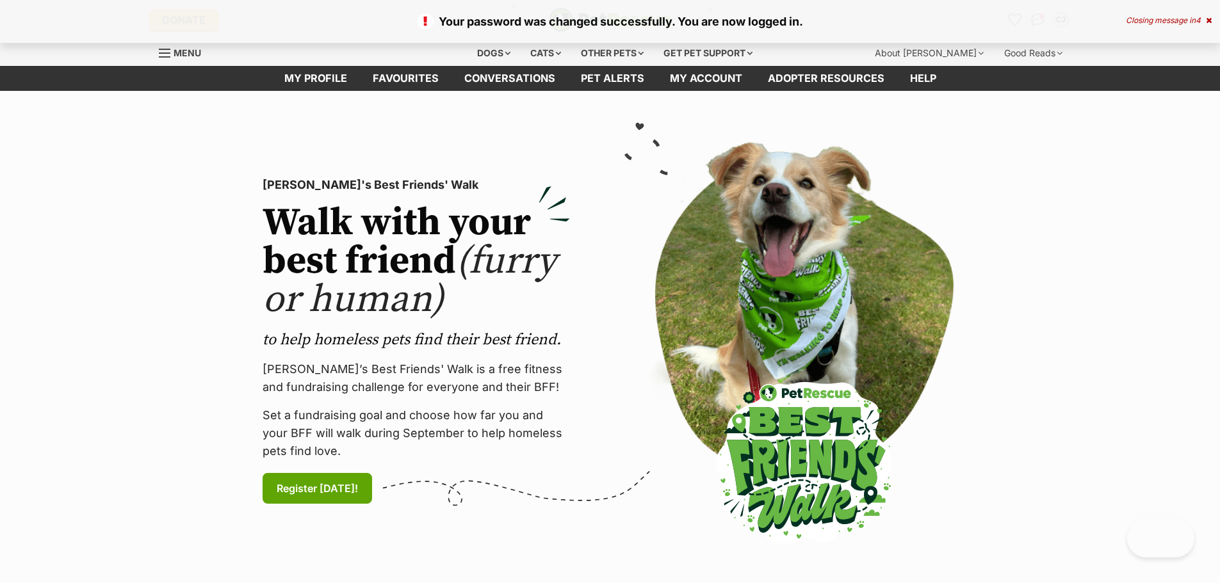 Image resolution: width=1220 pixels, height=583 pixels. What do you see at coordinates (546, 53) in the screenshot?
I see `div: Cats` at bounding box center [546, 53].